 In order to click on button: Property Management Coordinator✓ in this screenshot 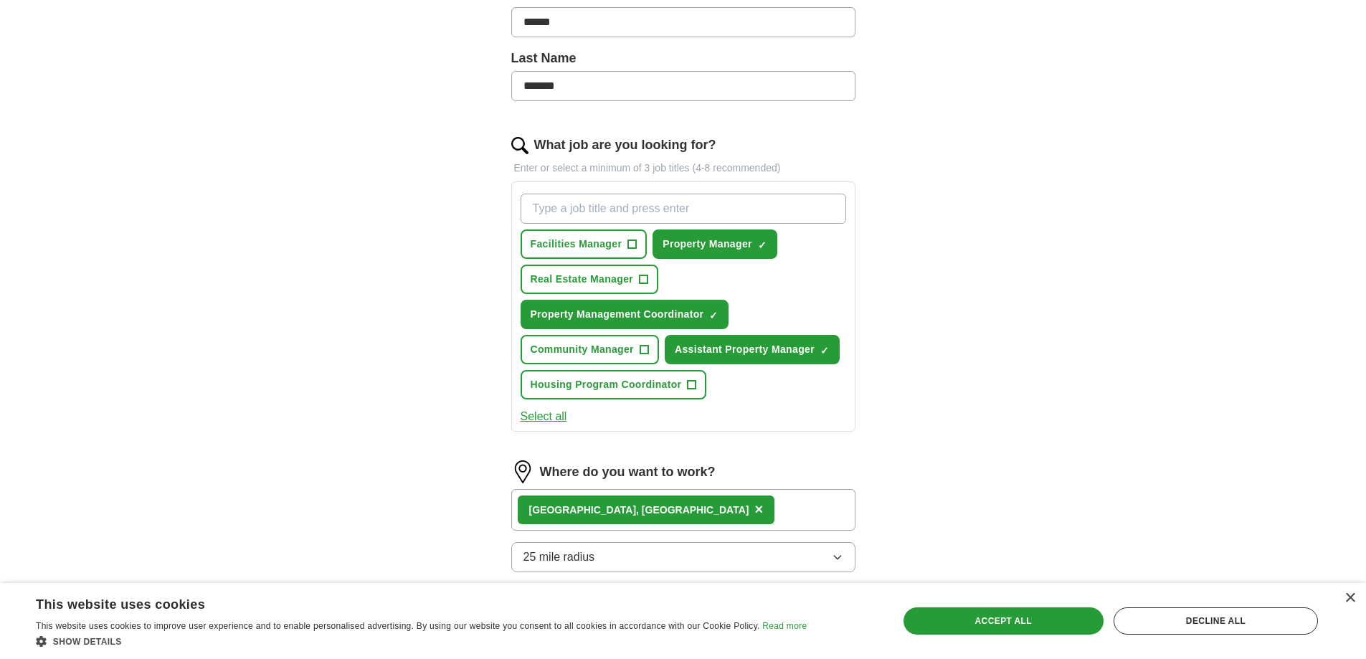, I will do `click(625, 314)`.